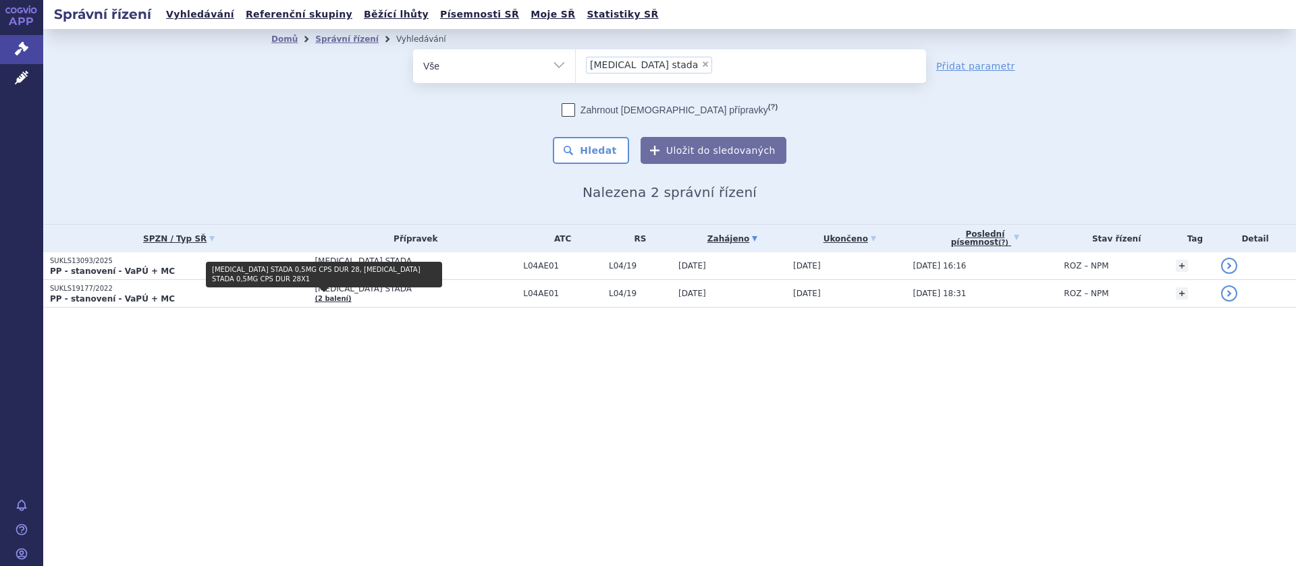 Image resolution: width=1296 pixels, height=566 pixels. I want to click on a: Písemnosti SŘ, so click(479, 14).